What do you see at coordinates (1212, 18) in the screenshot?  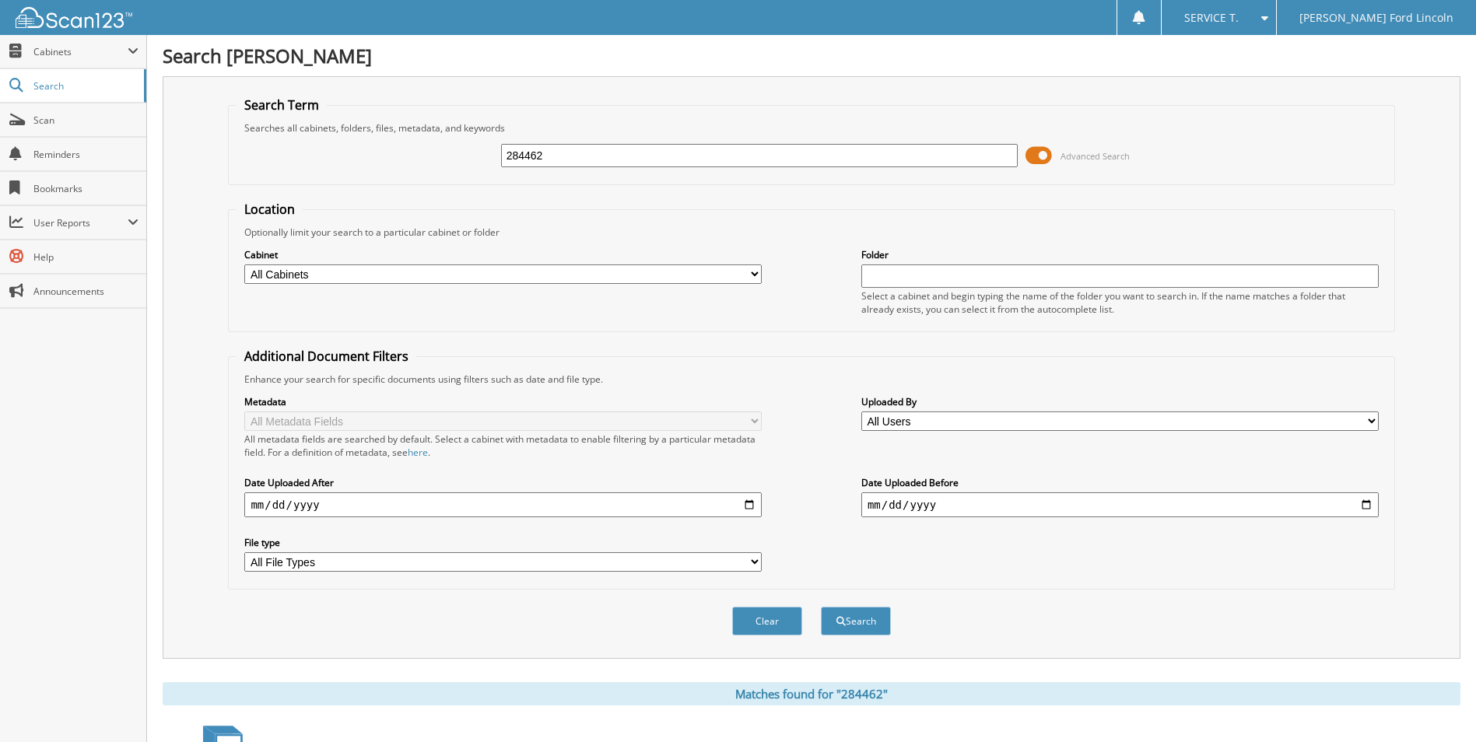 I see `span: SERVICE T.` at bounding box center [1212, 18].